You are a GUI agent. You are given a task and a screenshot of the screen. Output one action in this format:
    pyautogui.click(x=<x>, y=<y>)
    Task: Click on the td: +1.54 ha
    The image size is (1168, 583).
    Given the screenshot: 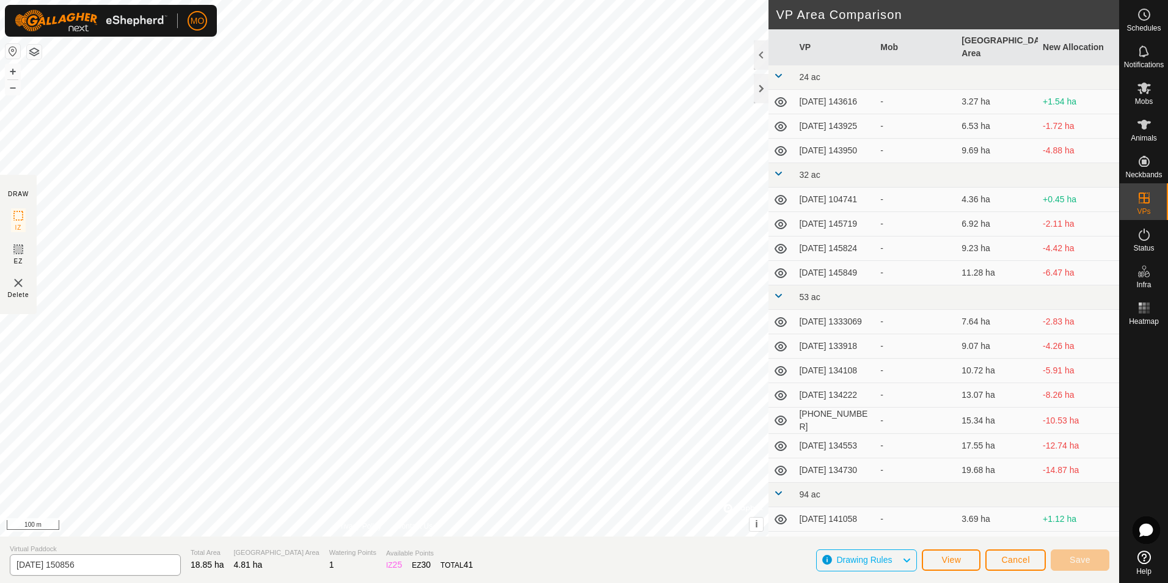 What is the action you would take?
    pyautogui.click(x=1078, y=102)
    